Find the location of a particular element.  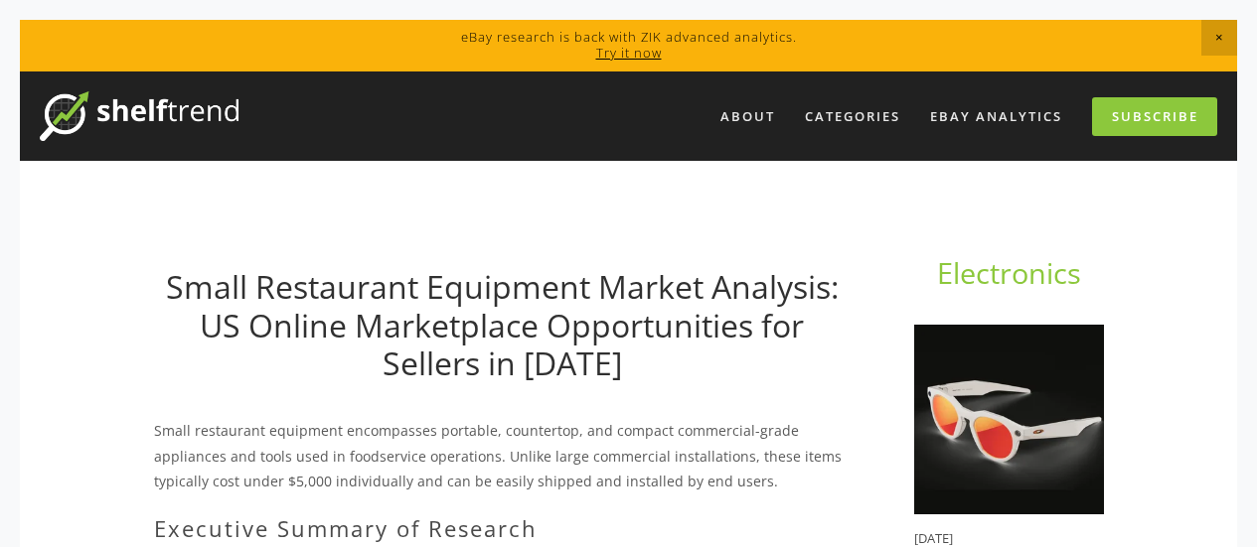

span: Close Announcement is located at coordinates (1219, 38).